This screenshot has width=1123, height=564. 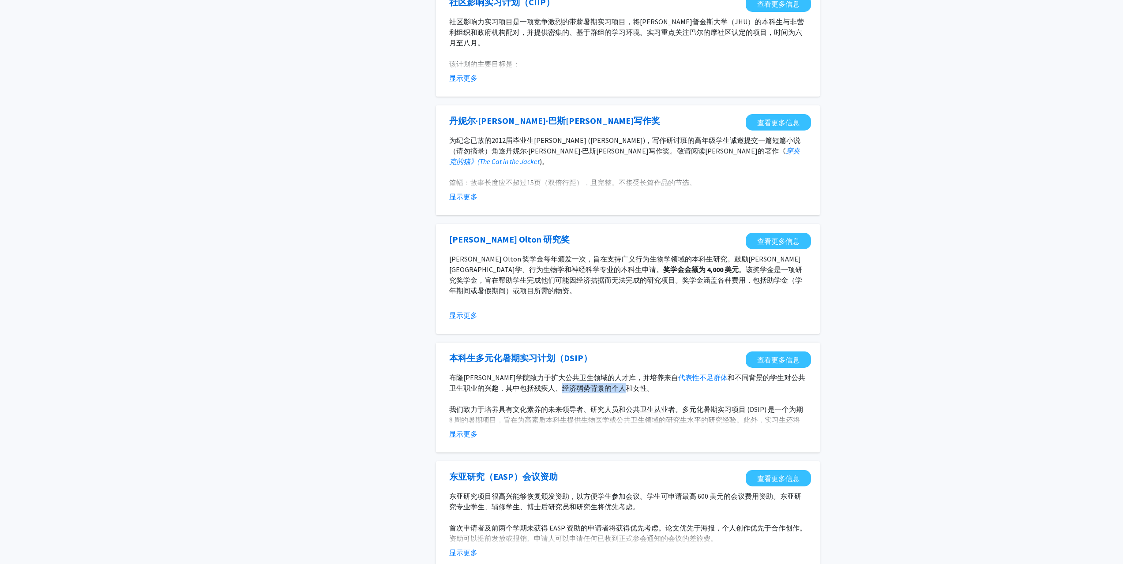 I want to click on font: 篇幅：故事长度应不超过15页（双倍行距），且完整。不接受长篇作品的节选。, so click(x=573, y=183).